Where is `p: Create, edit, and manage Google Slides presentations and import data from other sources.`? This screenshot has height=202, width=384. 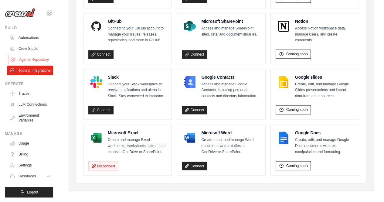
p: Create, edit, and manage Google Slides presentations and import data from other sources. is located at coordinates (325, 90).